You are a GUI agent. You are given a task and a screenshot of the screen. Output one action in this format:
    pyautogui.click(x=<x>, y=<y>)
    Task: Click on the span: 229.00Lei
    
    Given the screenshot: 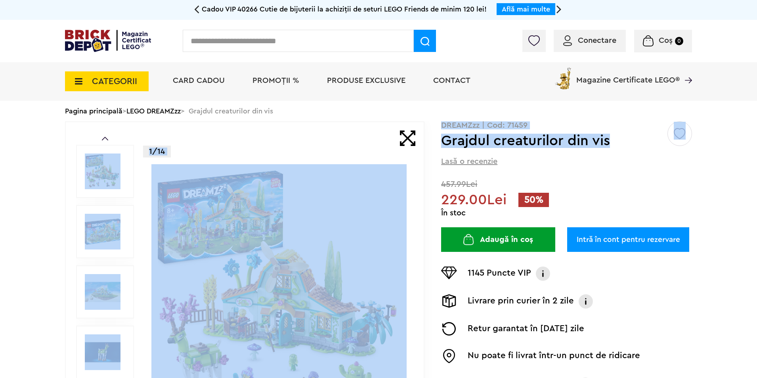 What is the action you would take?
    pyautogui.click(x=474, y=200)
    